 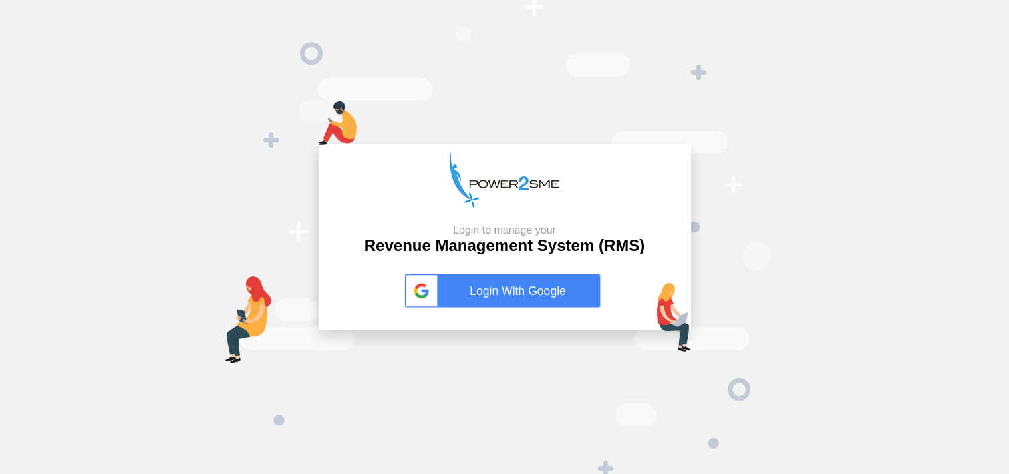 I want to click on h2: Revenue Management System (RMS), so click(x=504, y=240).